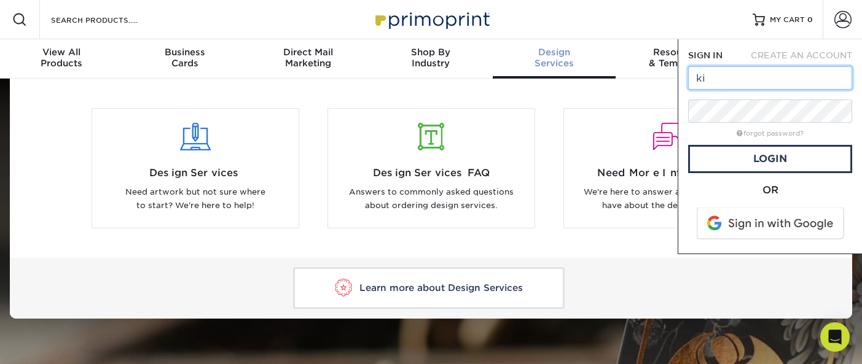  Describe the element at coordinates (677, 52) in the screenshot. I see `span: Resources` at that location.